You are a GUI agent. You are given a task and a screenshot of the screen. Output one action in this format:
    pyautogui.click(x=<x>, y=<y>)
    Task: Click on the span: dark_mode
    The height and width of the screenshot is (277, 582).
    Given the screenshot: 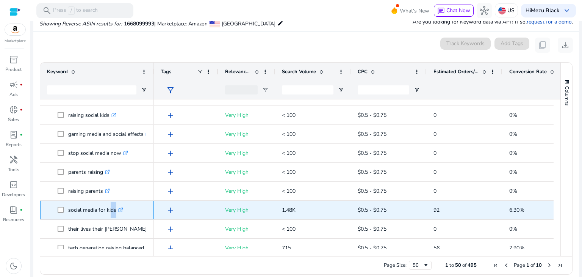 What is the action you would take?
    pyautogui.click(x=14, y=266)
    